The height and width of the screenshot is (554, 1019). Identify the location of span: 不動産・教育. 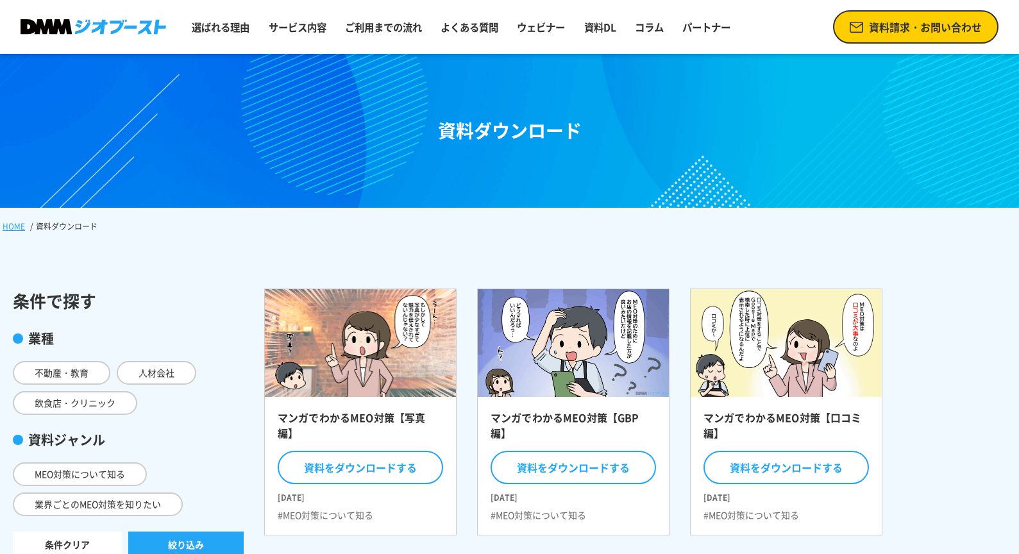
(62, 373).